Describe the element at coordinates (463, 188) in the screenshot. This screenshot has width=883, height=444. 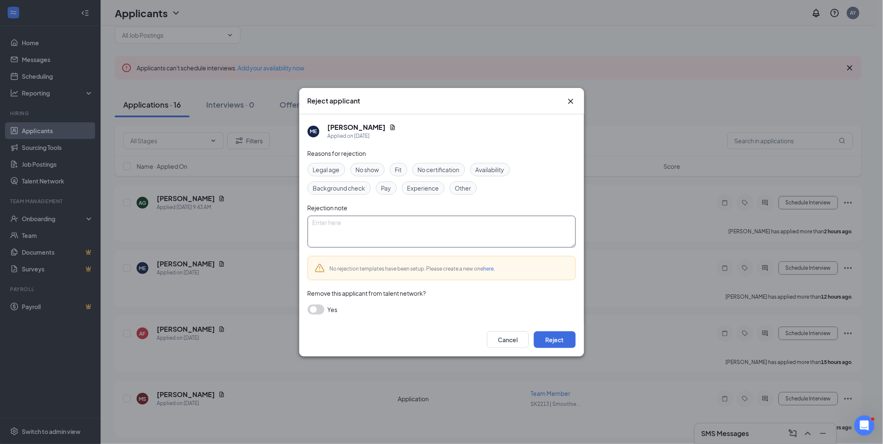
I see `span: Other` at that location.